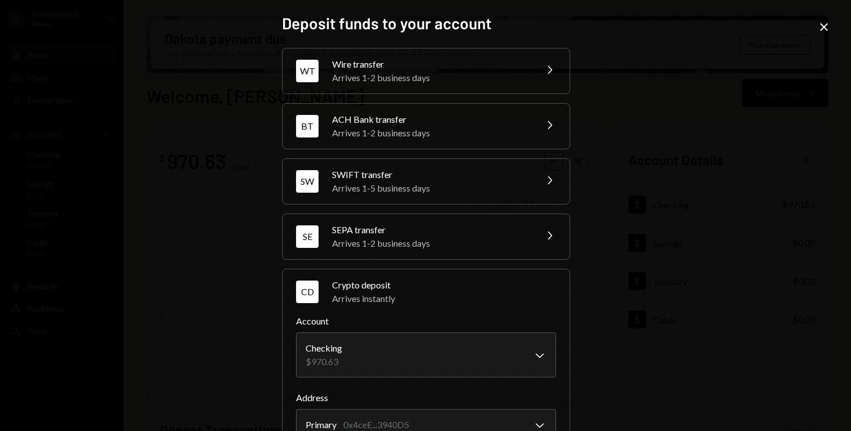 The height and width of the screenshot is (431, 851). What do you see at coordinates (426, 355) in the screenshot?
I see `button: Account` at bounding box center [426, 355].